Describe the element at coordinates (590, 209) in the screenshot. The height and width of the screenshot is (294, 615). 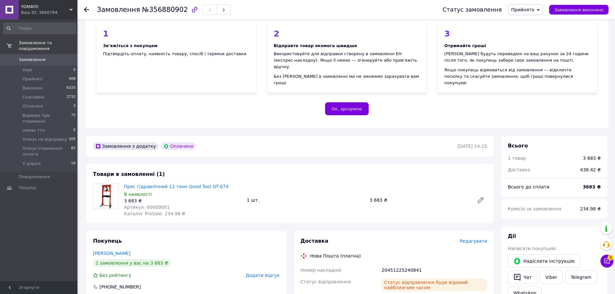
I see `span: 234.98 ₴` at that location.